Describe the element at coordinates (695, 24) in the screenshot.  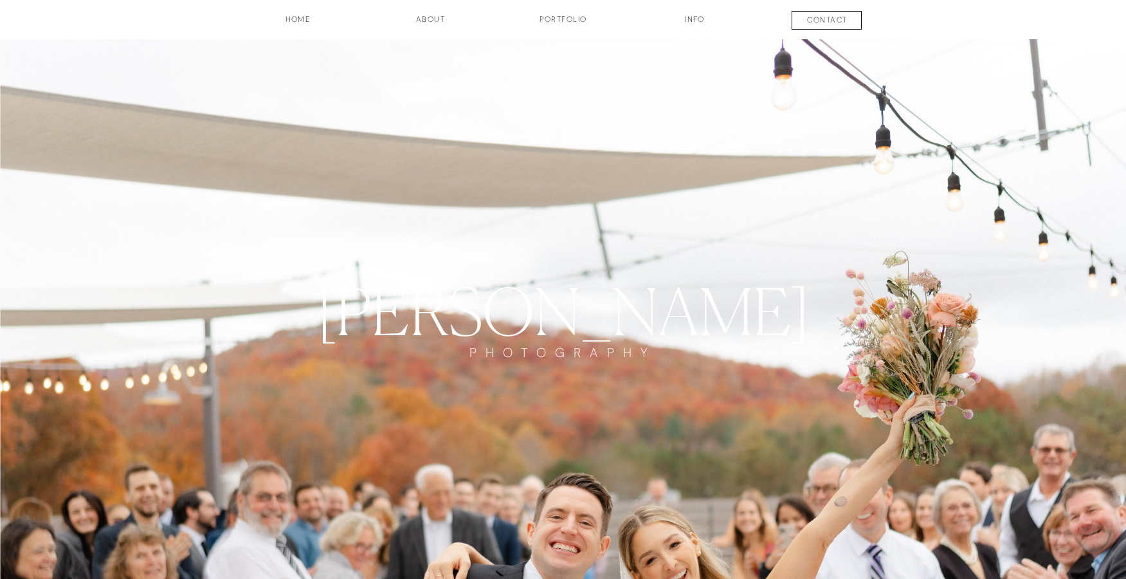
I see `h3: INFO` at that location.